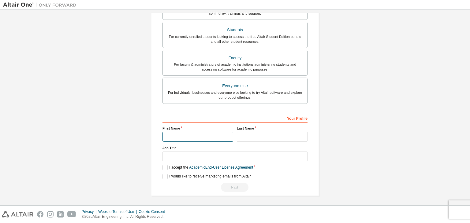 Image resolution: width=470 pixels, height=223 pixels. What do you see at coordinates (235, 39) in the screenshot?
I see `div: For currently enrolled students looking to access the free Altair Student Edition bundle and all ...` at bounding box center [235, 39].